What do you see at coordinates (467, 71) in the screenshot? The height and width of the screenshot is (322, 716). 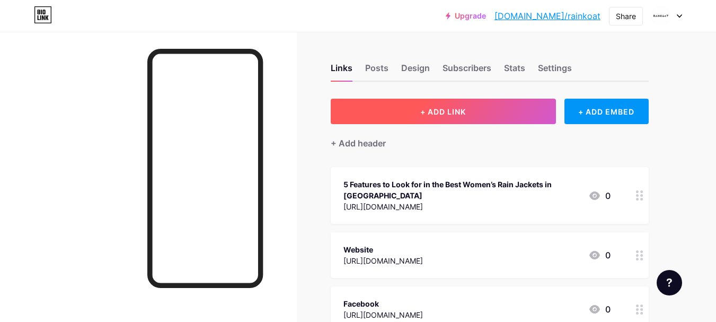 I see `div: Subscribers` at bounding box center [467, 71].